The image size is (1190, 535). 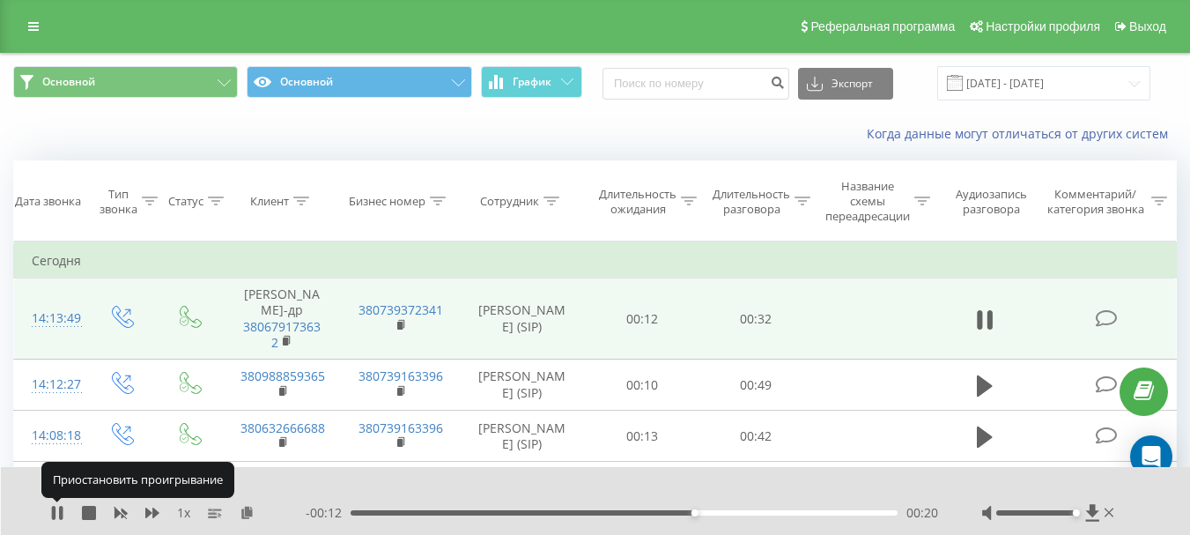 I want to click on span: Настройки профиля, so click(x=1043, y=26).